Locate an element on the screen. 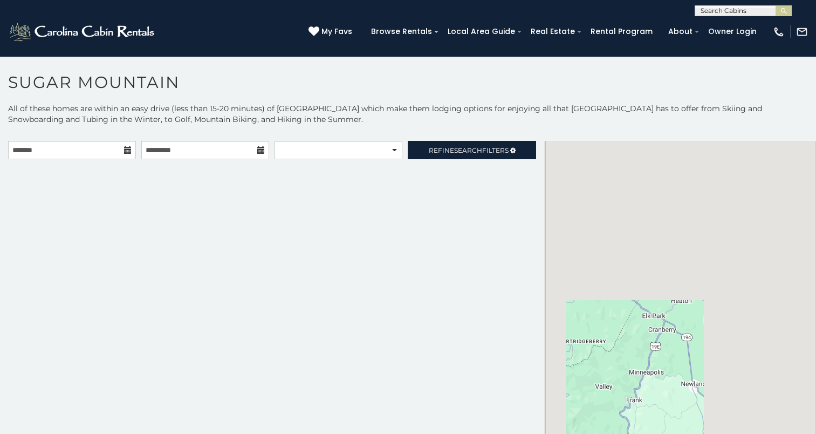  span: Refine Filters is located at coordinates (469, 150).